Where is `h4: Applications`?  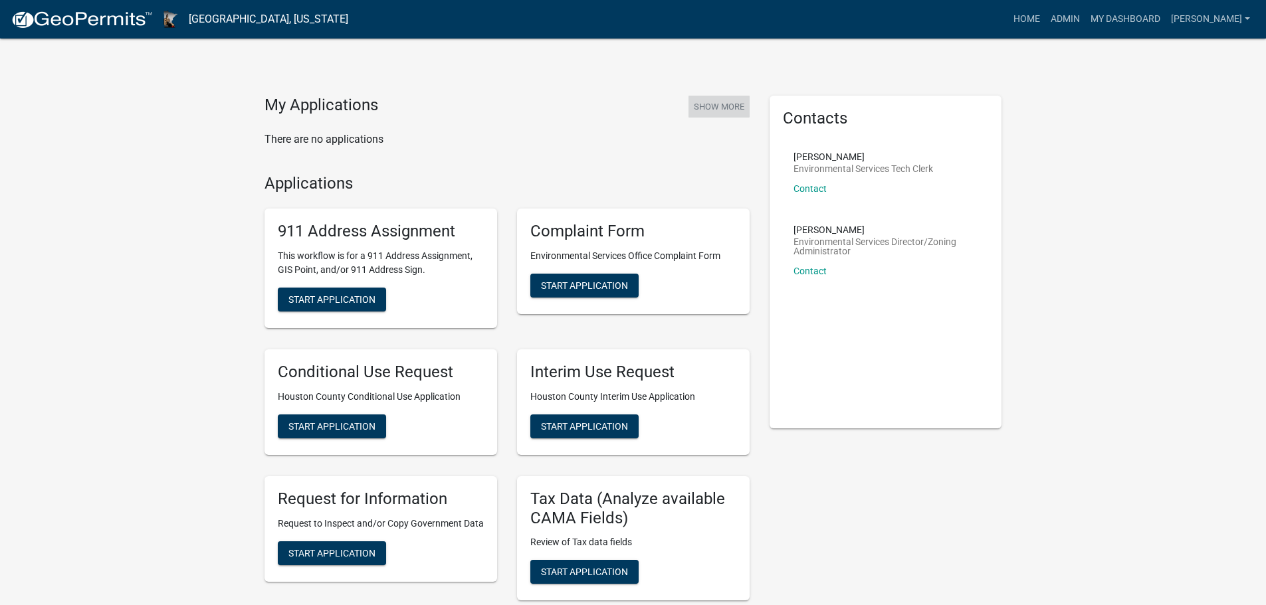 h4: Applications is located at coordinates (507, 183).